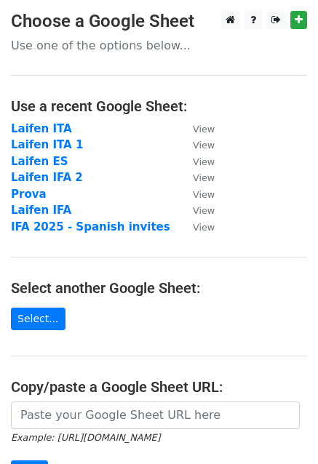 Image resolution: width=318 pixels, height=464 pixels. What do you see at coordinates (159, 45) in the screenshot?
I see `p: Use one of the options below...` at bounding box center [159, 45].